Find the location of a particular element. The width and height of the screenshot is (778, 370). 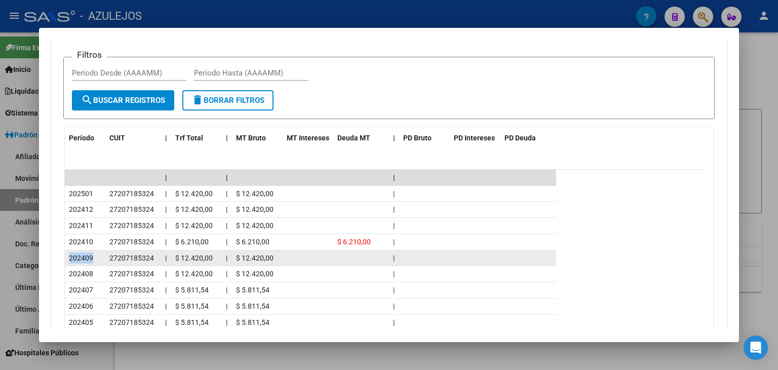

span: 202408 is located at coordinates (81, 274).